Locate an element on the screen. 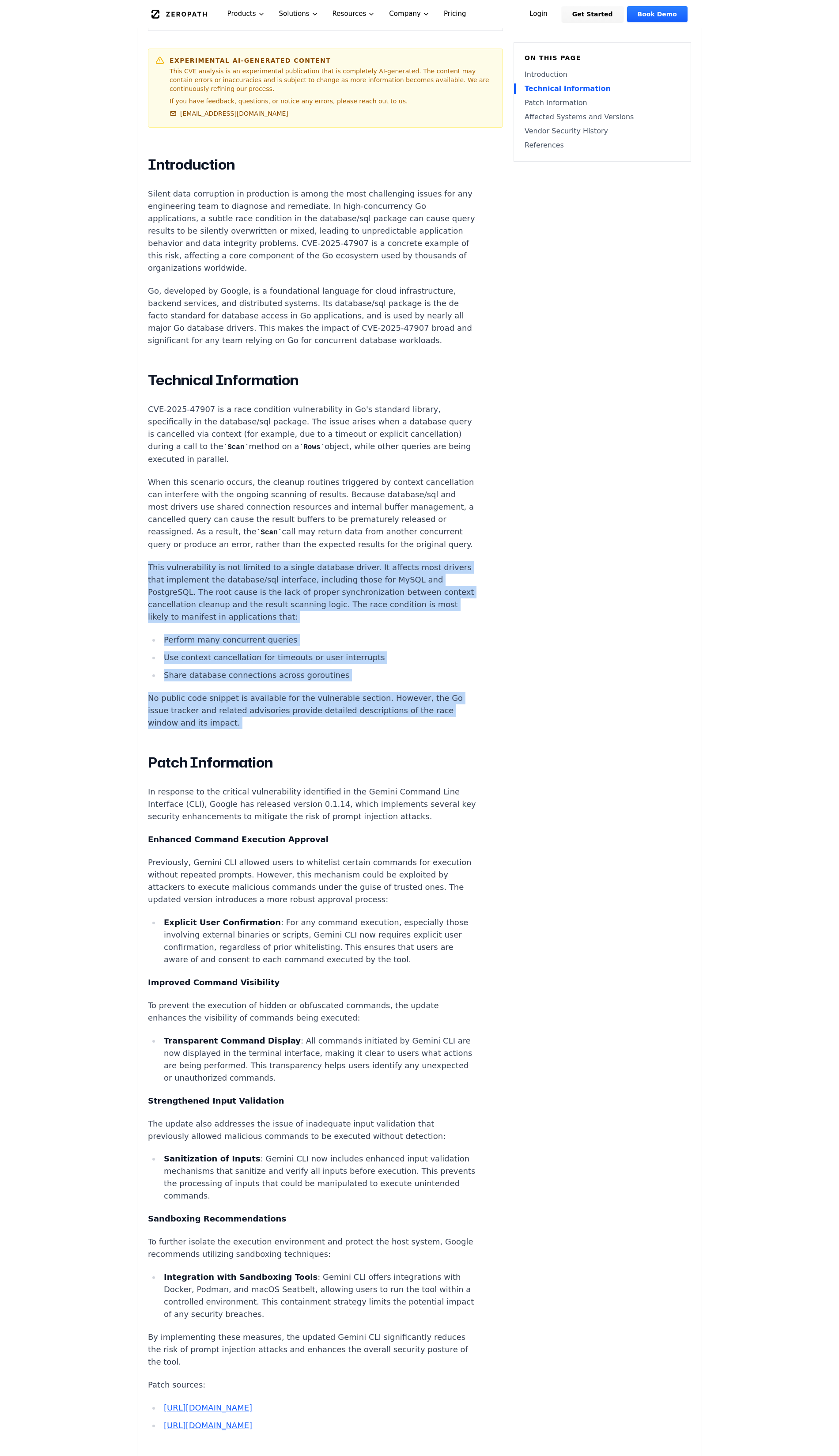  p: By implementing these measures, the updated Gemini CLI significantly reduces the risk of prompt i... is located at coordinates (312, 1350).